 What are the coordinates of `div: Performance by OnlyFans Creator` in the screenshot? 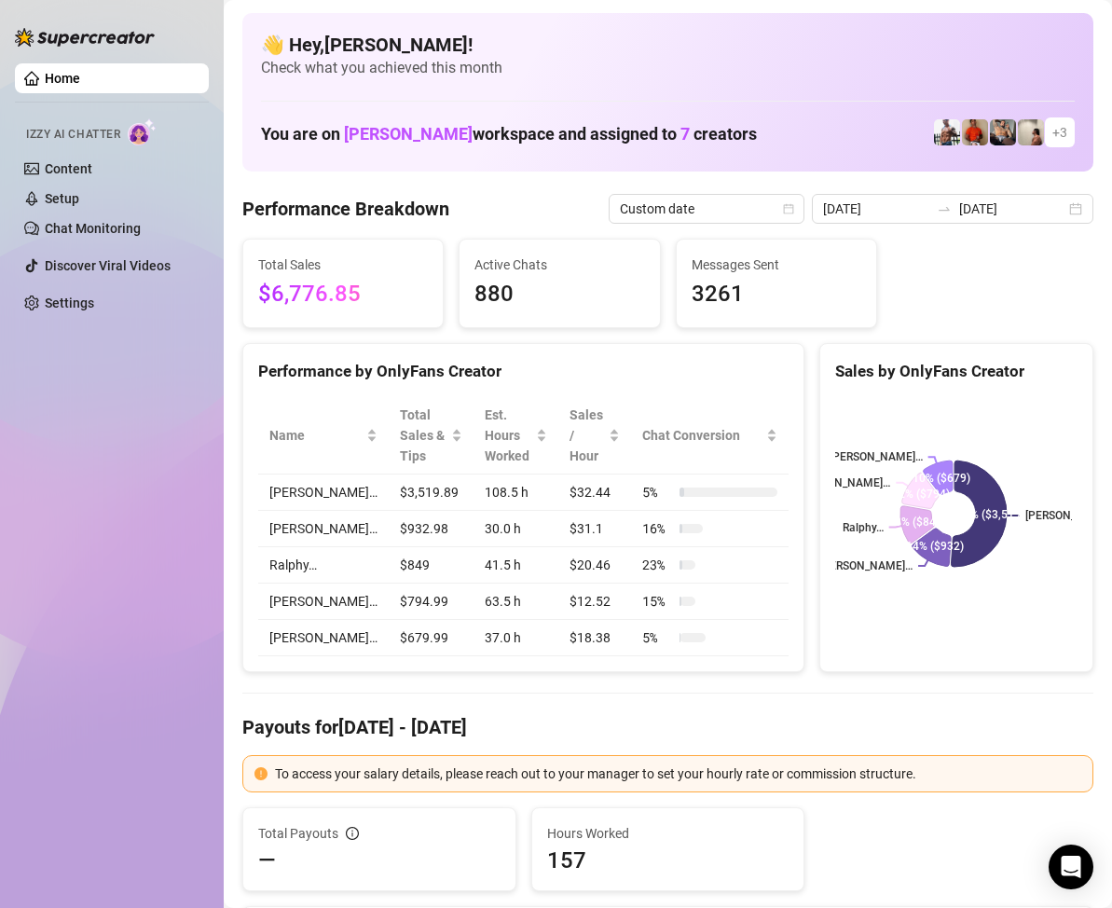 It's located at (523, 371).